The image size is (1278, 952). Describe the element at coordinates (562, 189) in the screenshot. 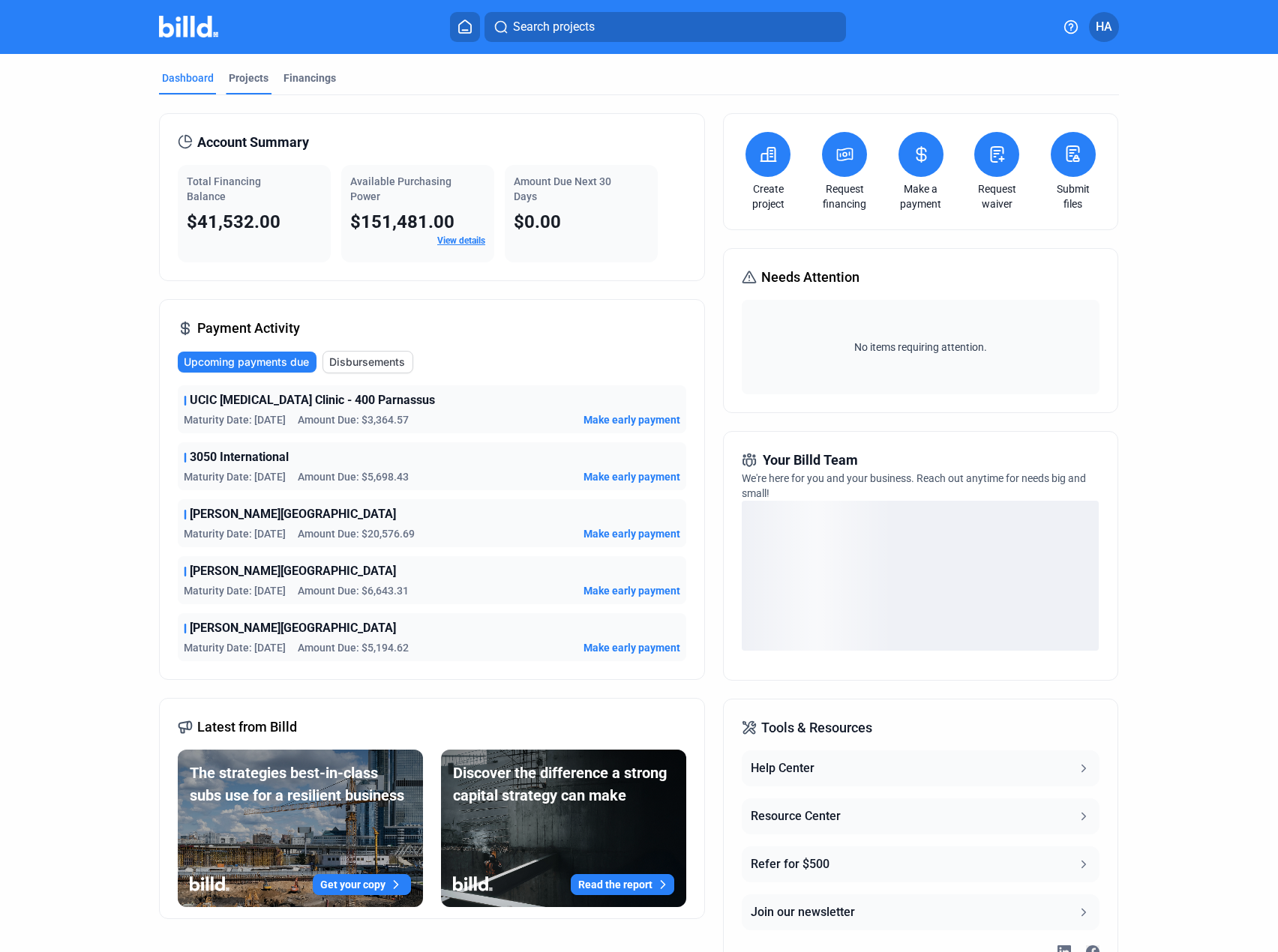

I see `span: Amount Due Next 30 Days` at that location.